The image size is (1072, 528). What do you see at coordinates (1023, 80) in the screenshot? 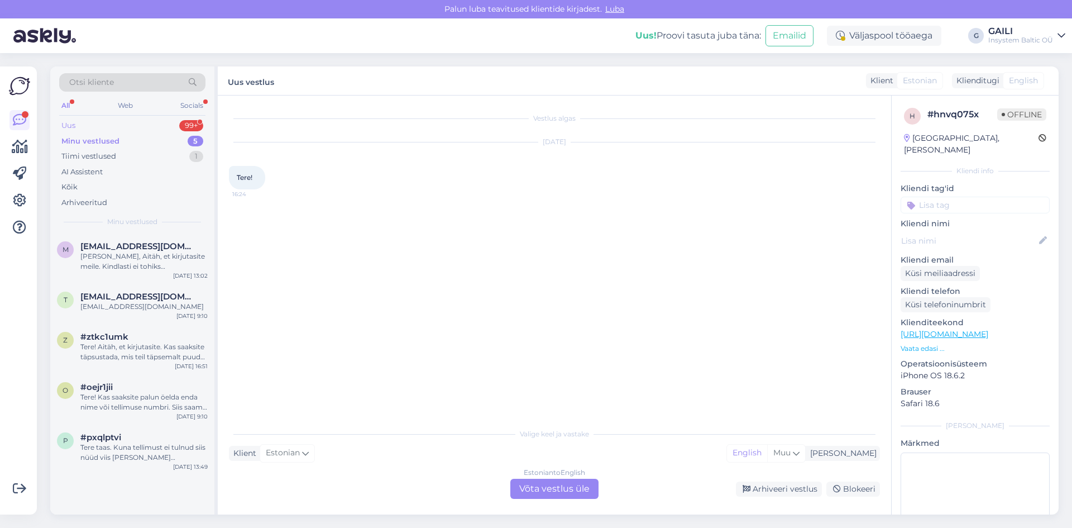
I see `span: English` at bounding box center [1023, 80].